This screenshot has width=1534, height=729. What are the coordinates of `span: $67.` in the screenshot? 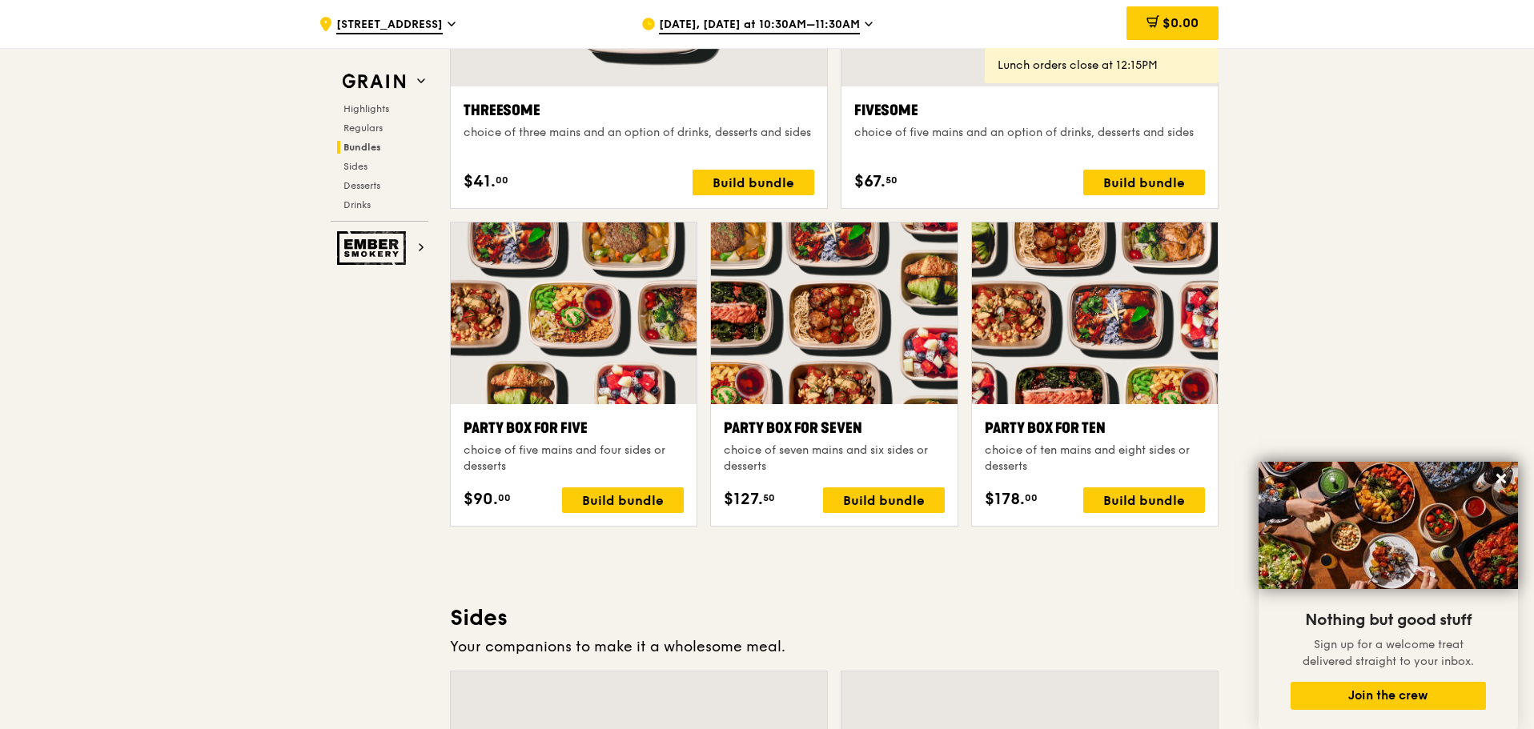 It's located at (869, 182).